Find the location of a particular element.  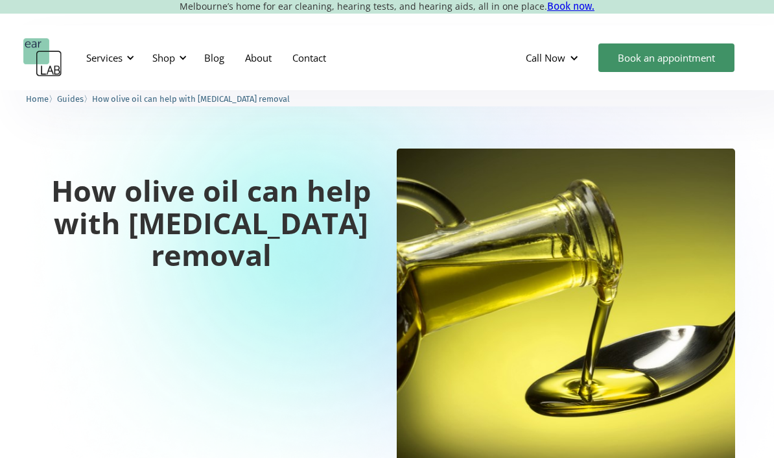

a: home is located at coordinates (43, 58).